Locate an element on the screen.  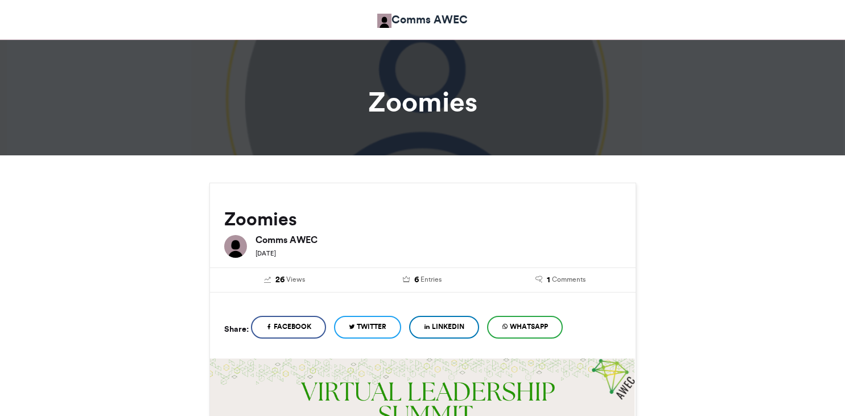
span: 1 is located at coordinates (549, 280).